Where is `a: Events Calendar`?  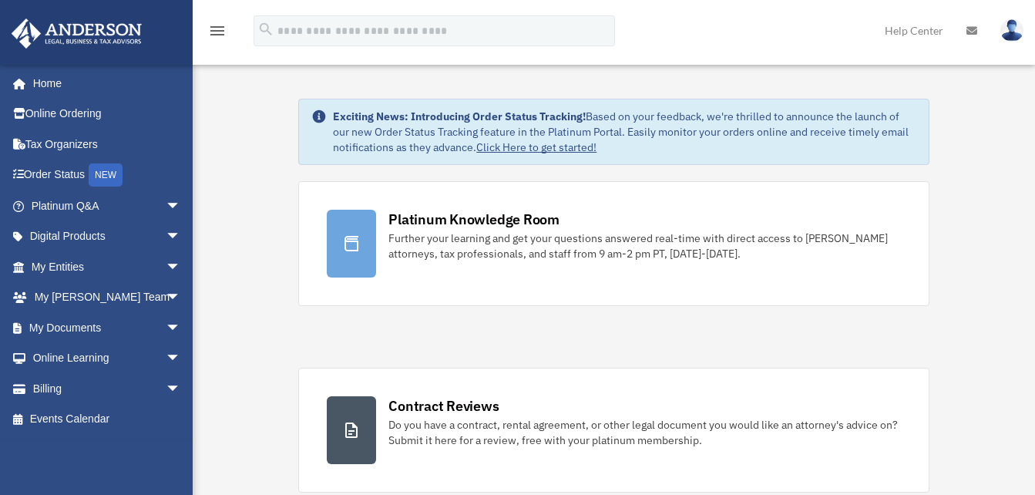 a: Events Calendar is located at coordinates (107, 419).